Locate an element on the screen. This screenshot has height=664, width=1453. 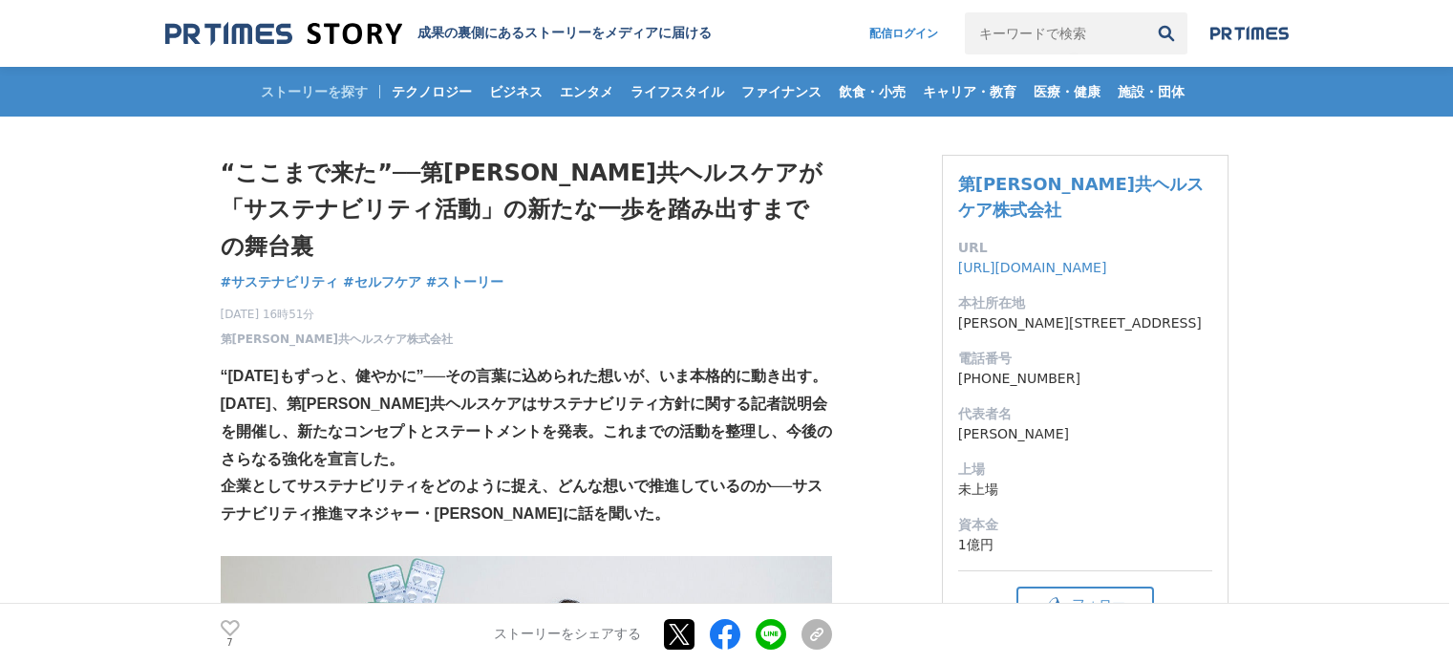
button: 検索 is located at coordinates (1167, 33).